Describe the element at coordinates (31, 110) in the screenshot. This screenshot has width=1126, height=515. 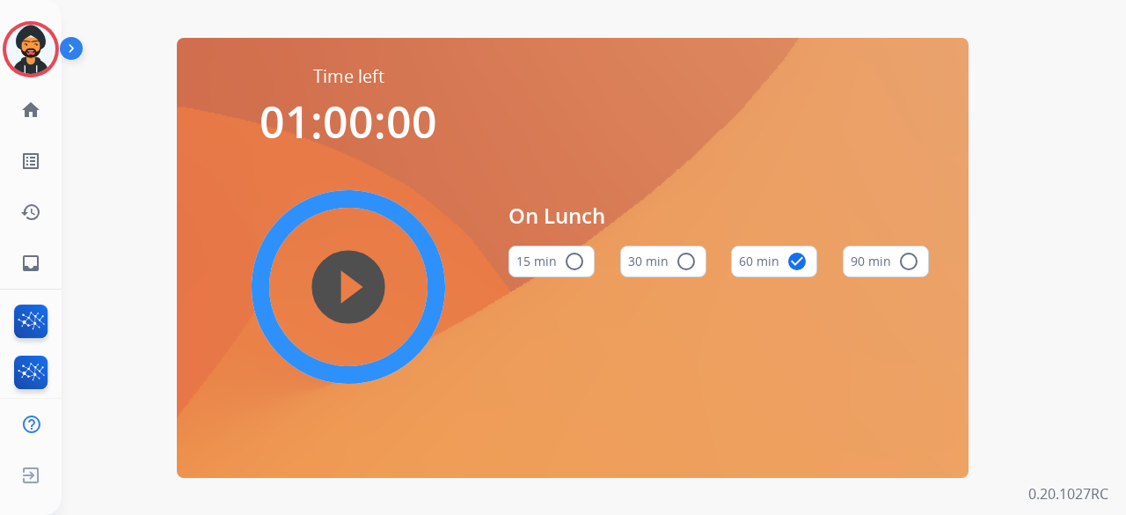
I see `mat-icon: home` at that location.